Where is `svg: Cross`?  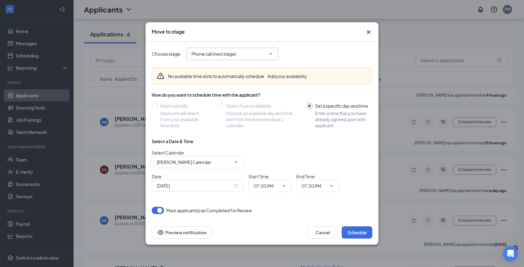
svg: Cross is located at coordinates (368, 32).